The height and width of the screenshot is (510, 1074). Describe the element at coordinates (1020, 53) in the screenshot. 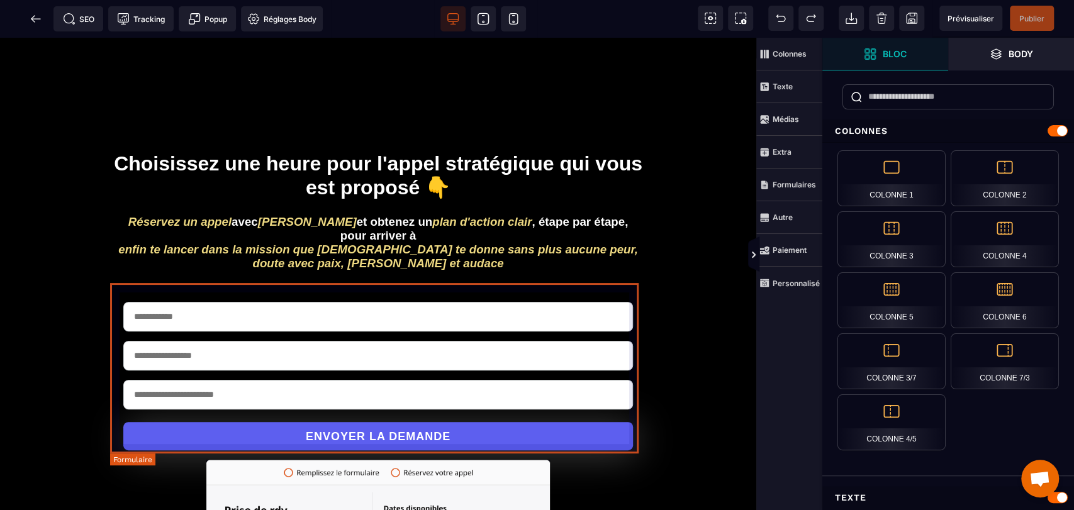

I see `strong: Body` at that location.